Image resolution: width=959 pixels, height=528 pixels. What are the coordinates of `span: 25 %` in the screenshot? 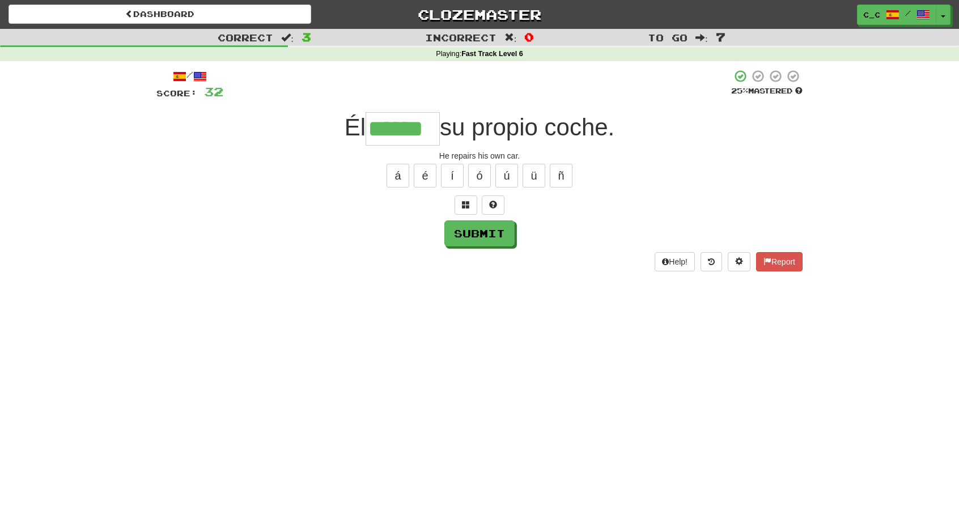 It's located at (739, 91).